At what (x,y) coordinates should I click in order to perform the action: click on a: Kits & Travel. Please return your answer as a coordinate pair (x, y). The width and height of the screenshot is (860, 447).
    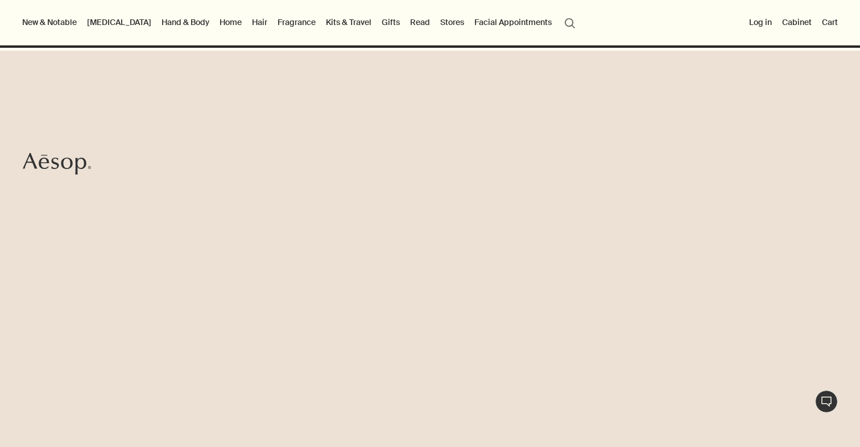
    Looking at the image, I should click on (348, 22).